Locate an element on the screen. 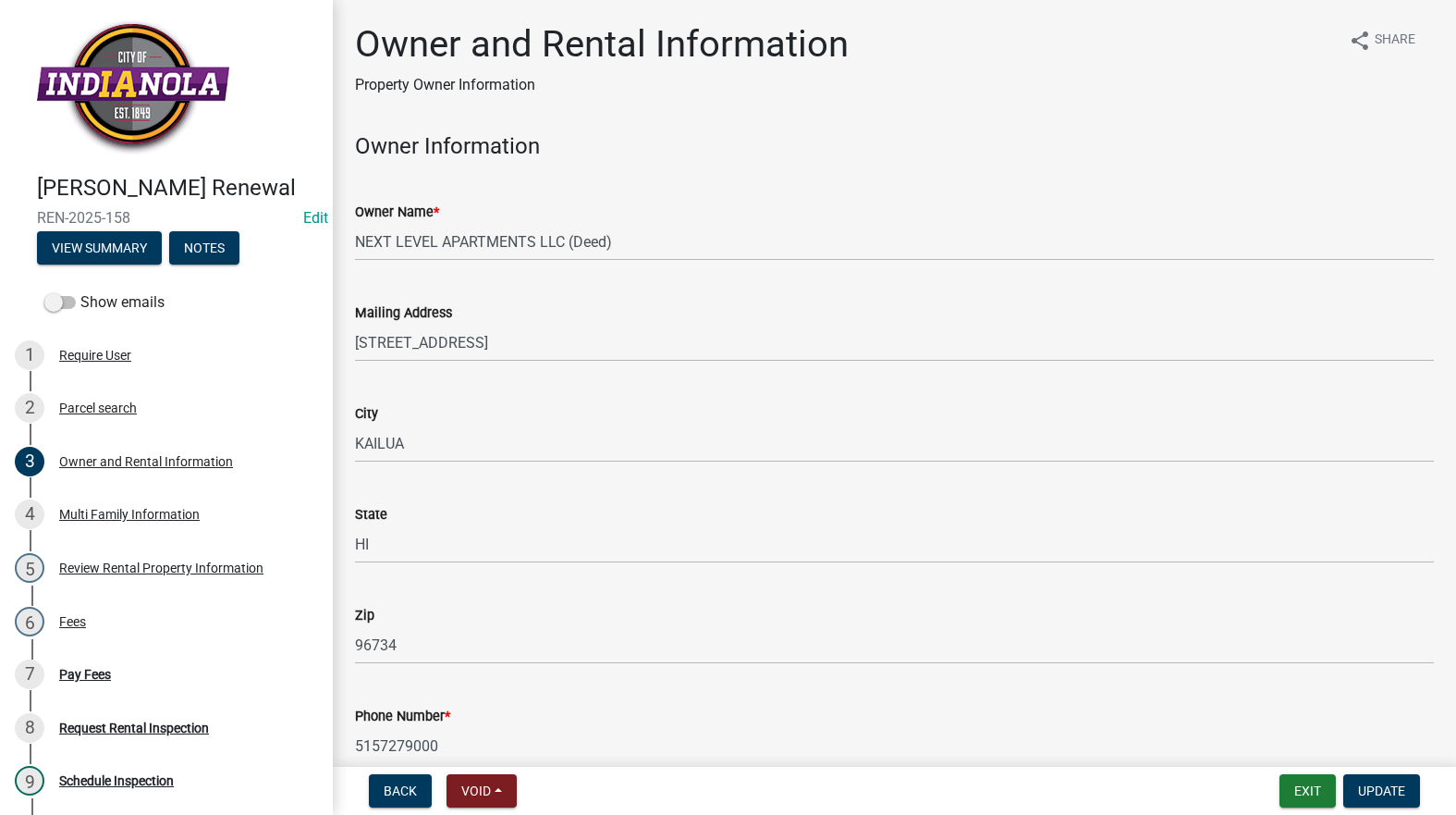 The width and height of the screenshot is (1456, 815). div: 1 is located at coordinates (30, 355).